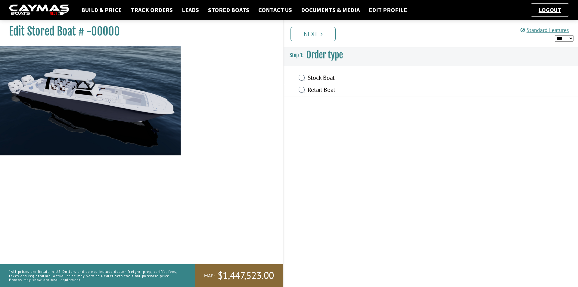 Image resolution: width=578 pixels, height=287 pixels. What do you see at coordinates (95, 275) in the screenshot?
I see `p: *All prices are Retail in US Dollars and do not include dealer freight, prep, tariffs, fees, taxe...` at bounding box center [95, 275].